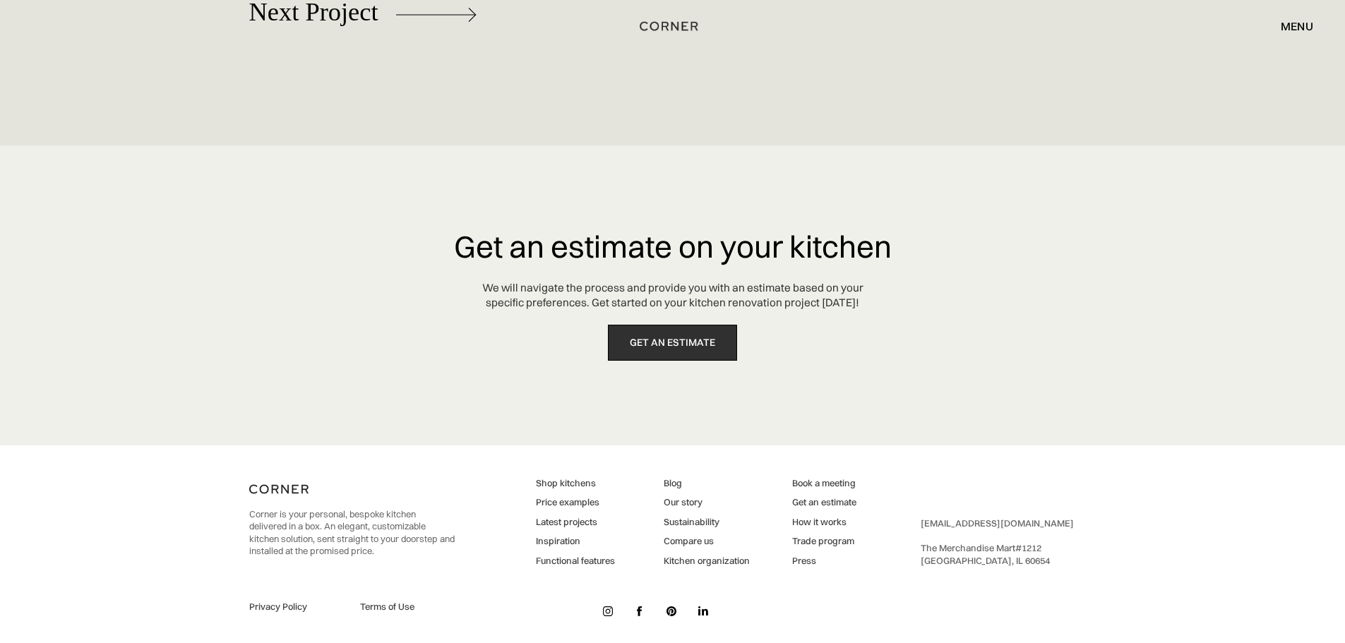  What do you see at coordinates (296, 607) in the screenshot?
I see `a: Privacy Policy` at bounding box center [296, 607].